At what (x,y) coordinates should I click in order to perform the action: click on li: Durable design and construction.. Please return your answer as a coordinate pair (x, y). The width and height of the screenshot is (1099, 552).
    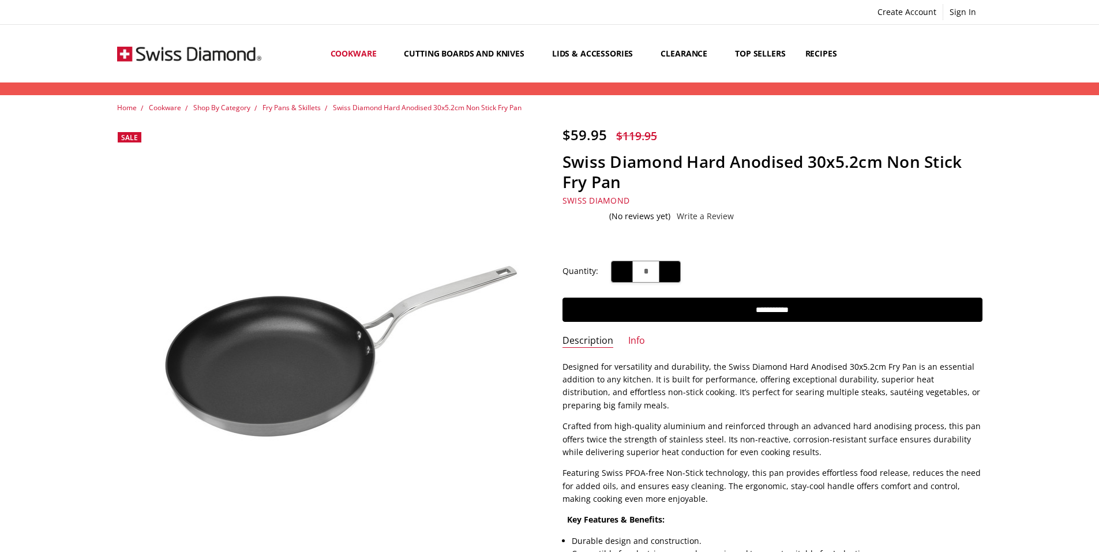
    Looking at the image, I should click on (777, 541).